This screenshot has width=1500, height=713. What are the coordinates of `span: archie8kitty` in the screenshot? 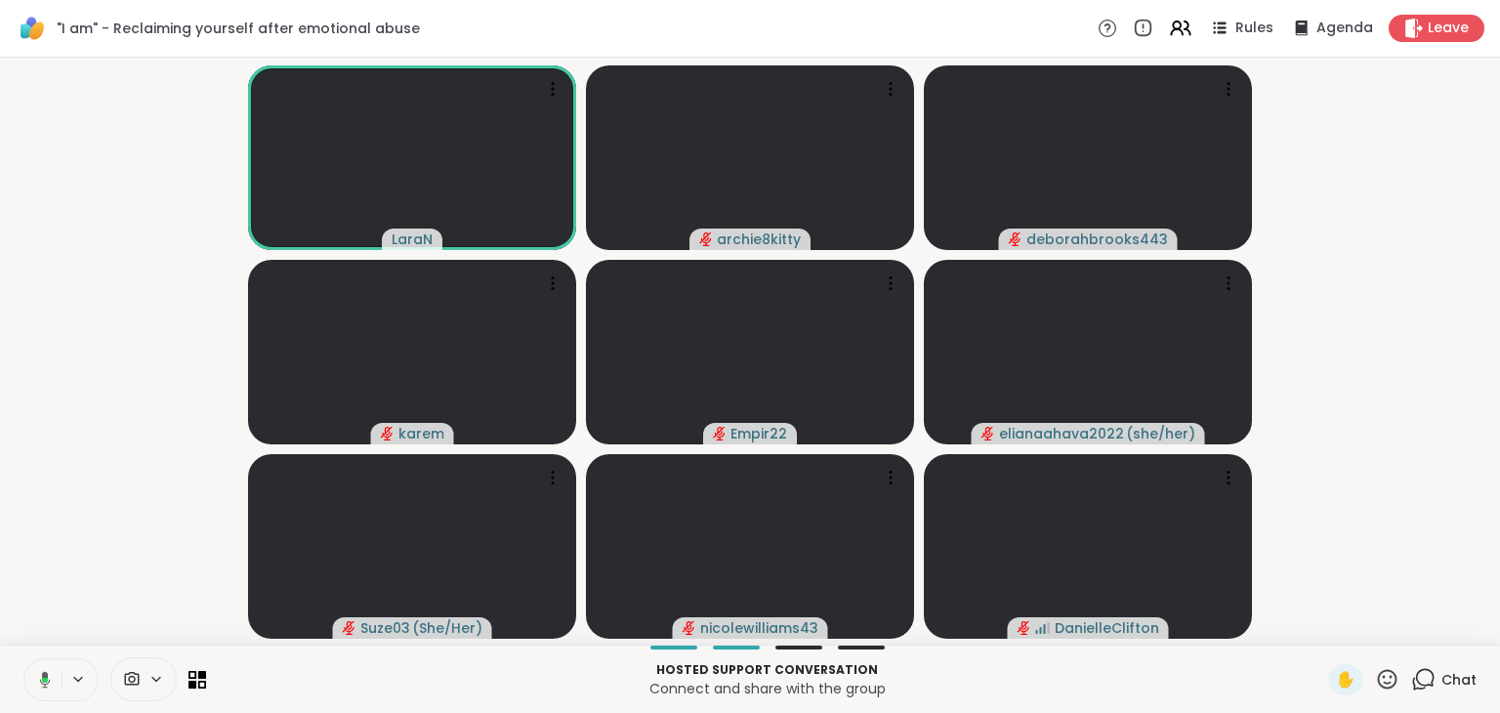 It's located at (759, 239).